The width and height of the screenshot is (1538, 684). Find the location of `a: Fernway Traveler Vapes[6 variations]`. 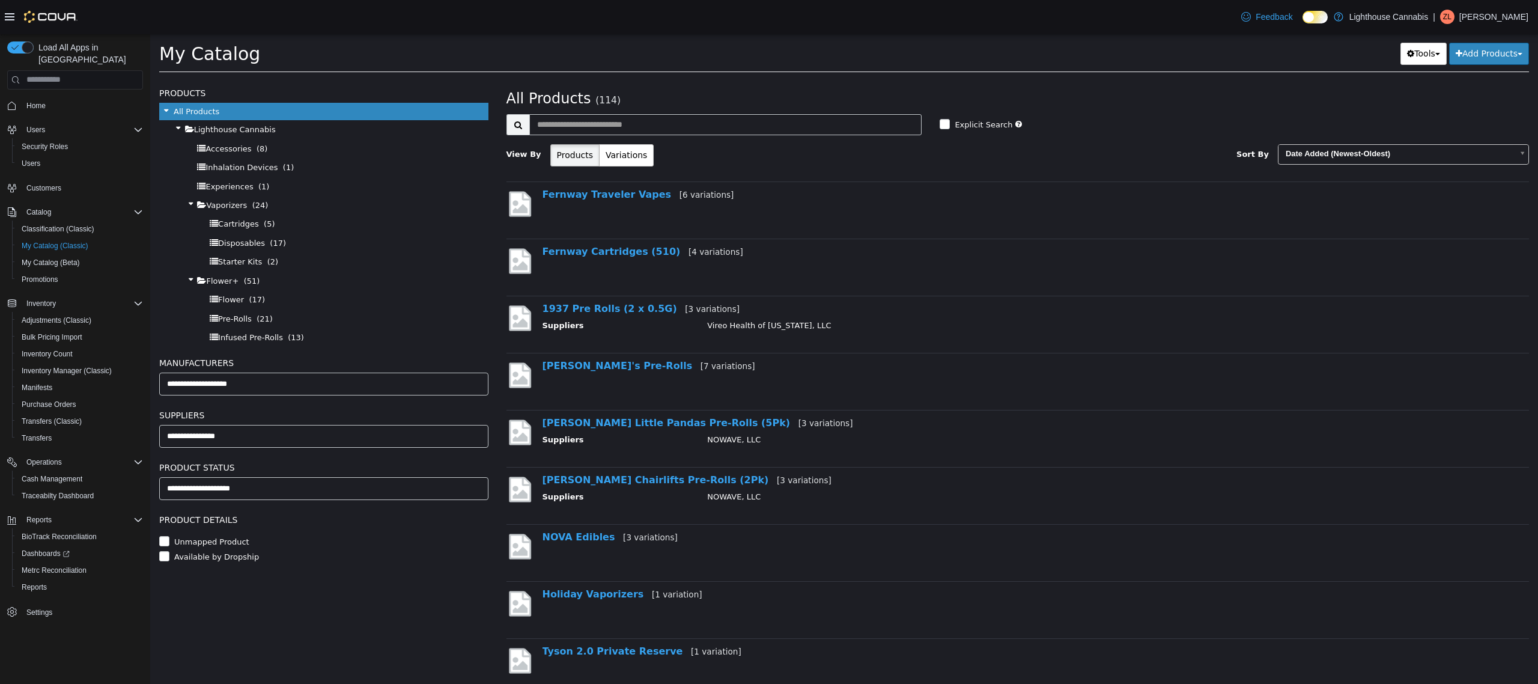

a: Fernway Traveler Vapes[6 variations] is located at coordinates (488, 160).